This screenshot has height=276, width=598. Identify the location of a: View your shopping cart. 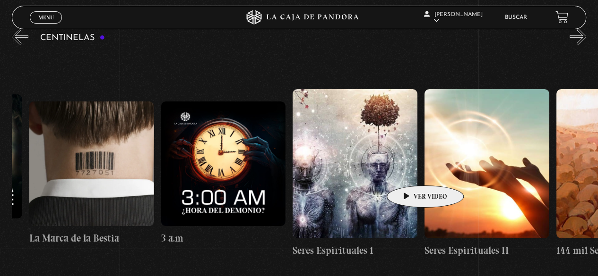
(561, 17).